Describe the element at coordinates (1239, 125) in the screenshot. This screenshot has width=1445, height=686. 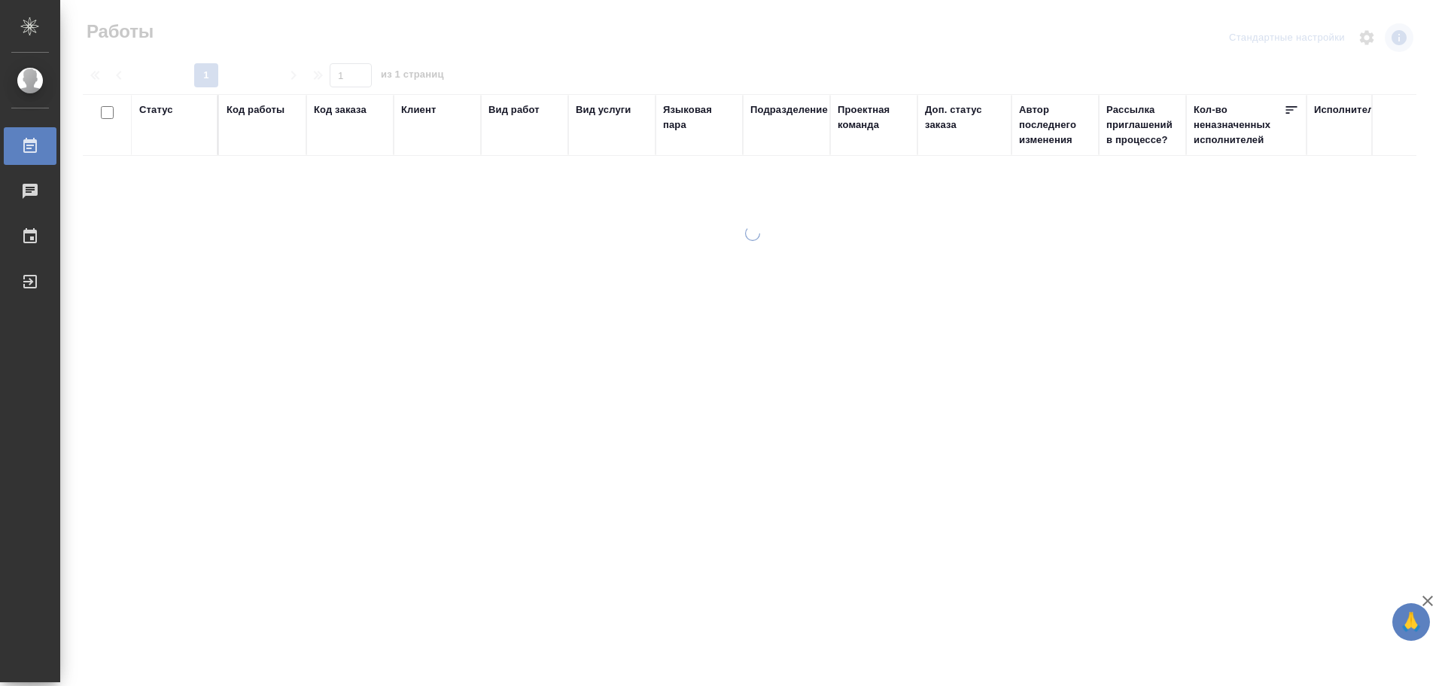
I see `div: Кол-во неназначенных исполнителей` at that location.